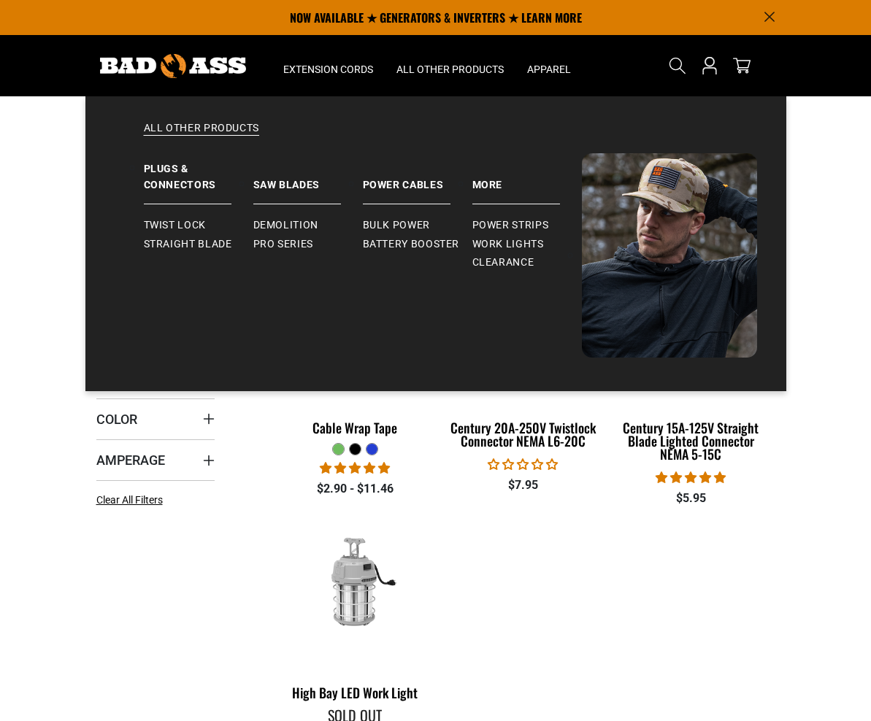  I want to click on span: Power Strips, so click(510, 226).